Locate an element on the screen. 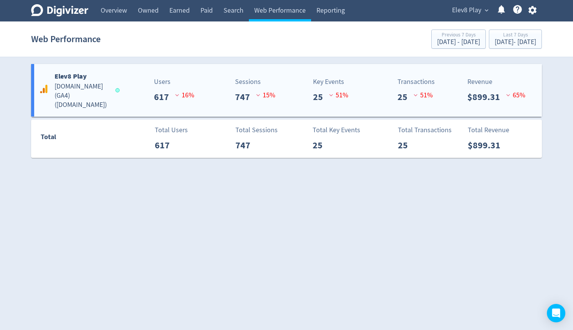  button: Elev8 Play is located at coordinates (469, 10).